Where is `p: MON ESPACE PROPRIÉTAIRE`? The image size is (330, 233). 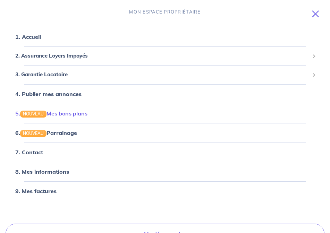
p: MON ESPACE PROPRIÉTAIRE is located at coordinates (165, 12).